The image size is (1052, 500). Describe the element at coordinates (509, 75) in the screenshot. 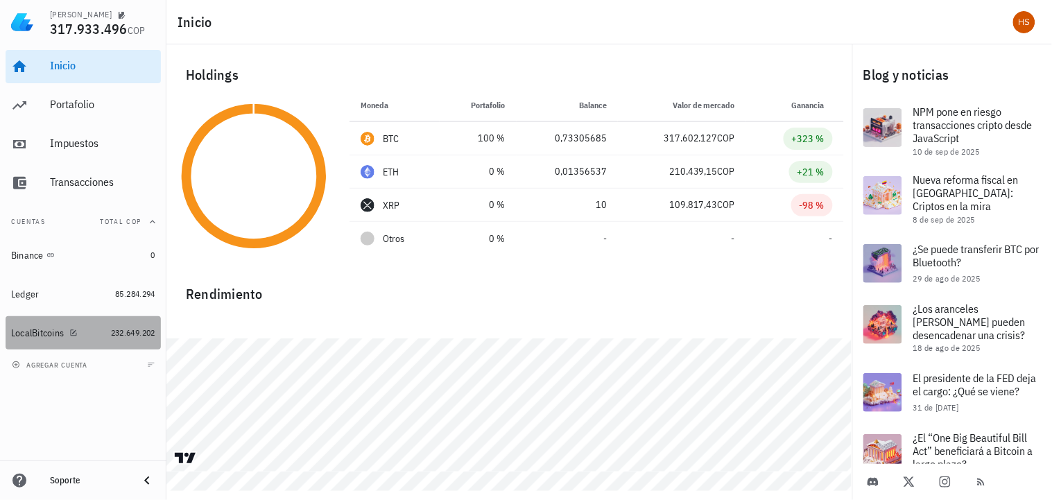

I see `div: Holdings` at that location.